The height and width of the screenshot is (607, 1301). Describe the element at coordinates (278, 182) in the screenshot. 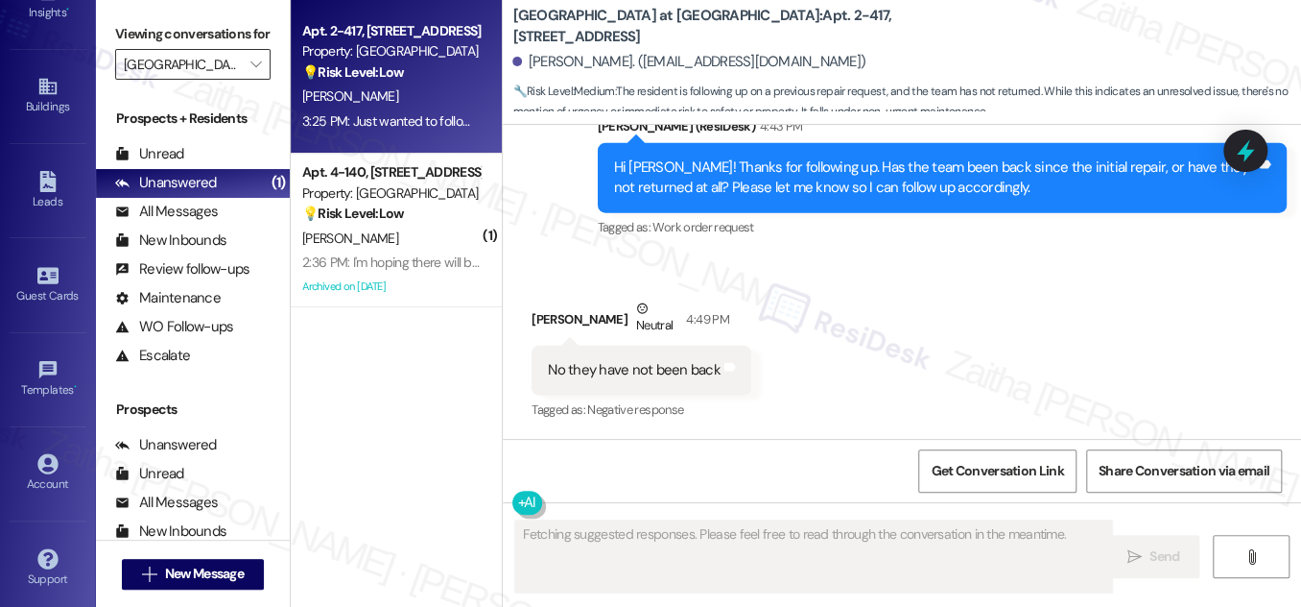

I see `div: (1)` at that location.